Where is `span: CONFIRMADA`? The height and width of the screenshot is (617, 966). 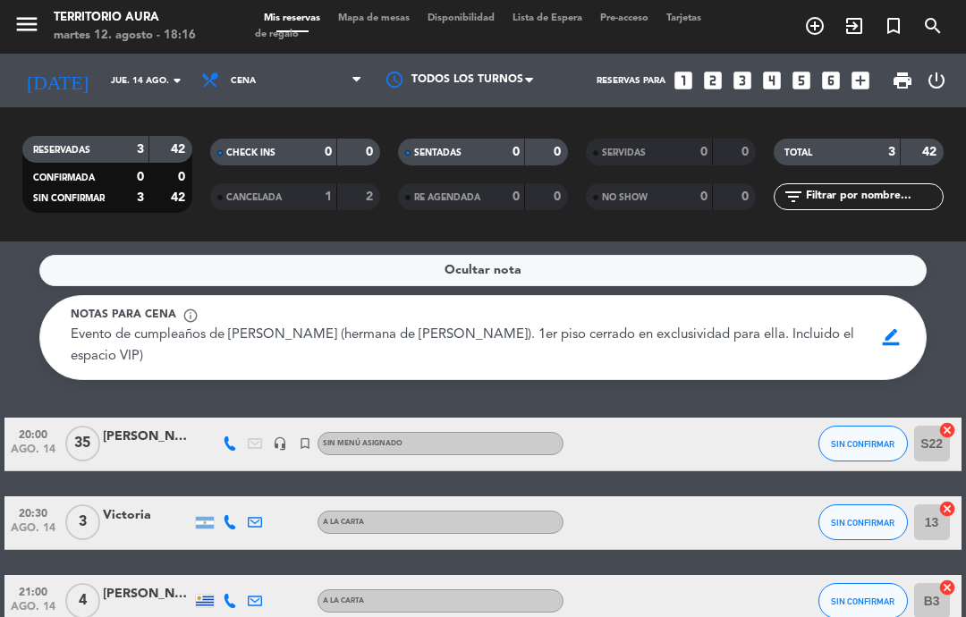
span: CONFIRMADA is located at coordinates (63, 178).